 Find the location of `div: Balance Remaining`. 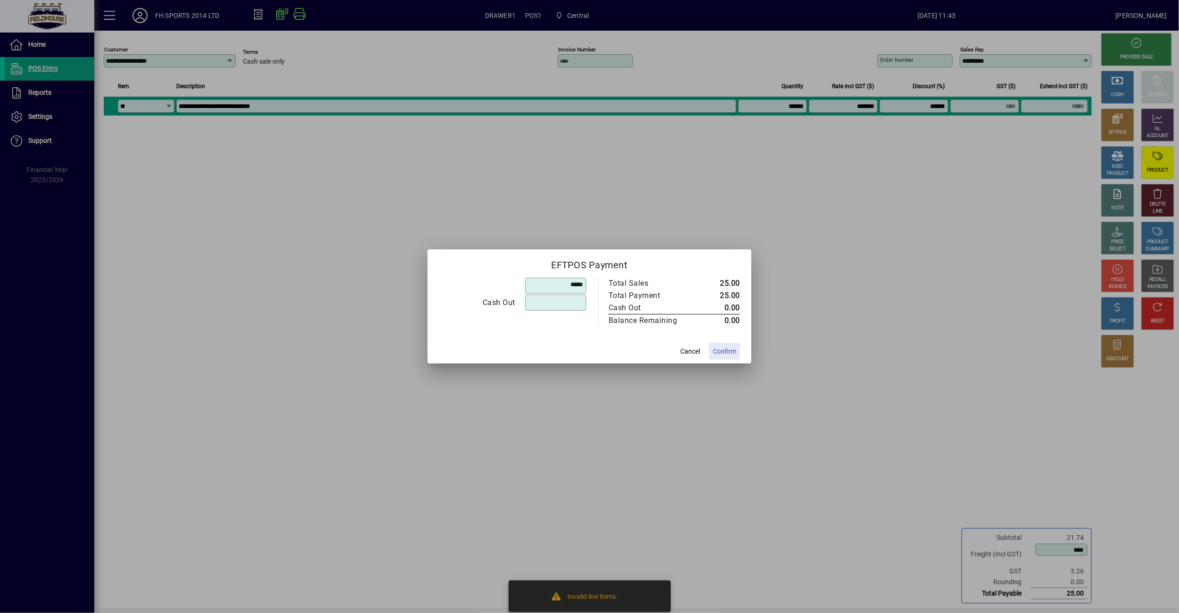

div: Balance Remaining is located at coordinates (648, 321).